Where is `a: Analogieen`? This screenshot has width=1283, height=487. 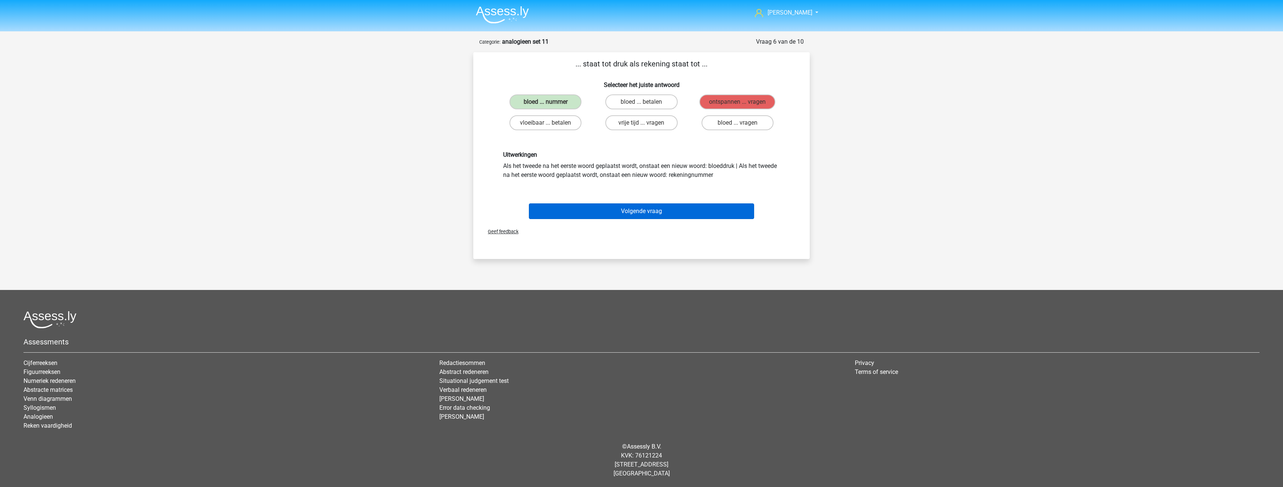
a: Analogieen is located at coordinates (38, 416).